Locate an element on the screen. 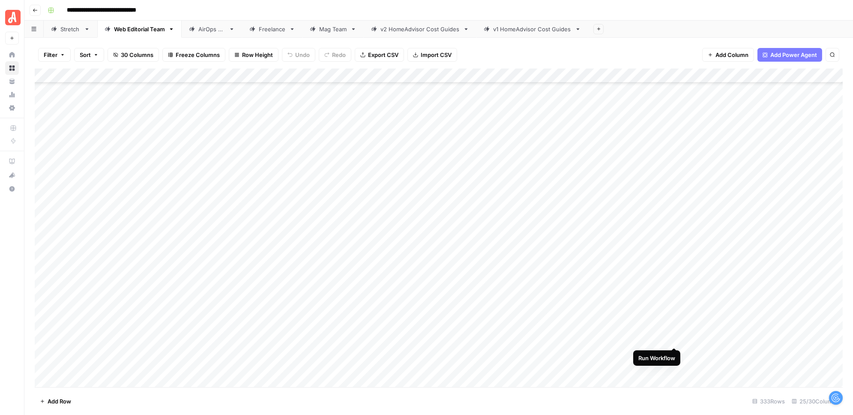 The image size is (853, 415). button: Add Row is located at coordinates (55, 401).